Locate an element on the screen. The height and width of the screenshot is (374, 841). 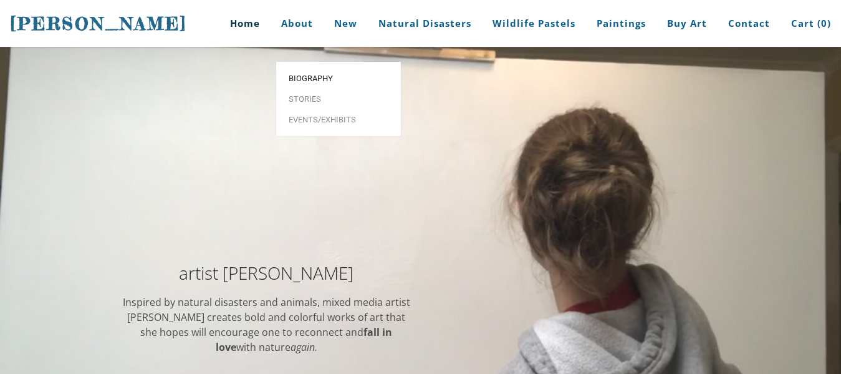
span: 0 is located at coordinates (824, 23).